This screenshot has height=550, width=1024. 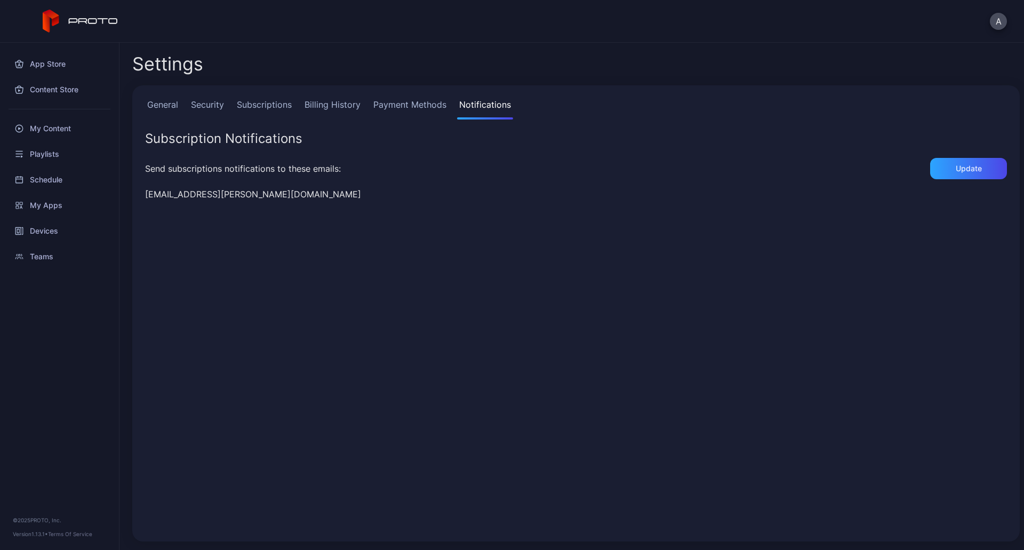 What do you see at coordinates (30, 534) in the screenshot?
I see `span: Version 1.13.1 •` at bounding box center [30, 534].